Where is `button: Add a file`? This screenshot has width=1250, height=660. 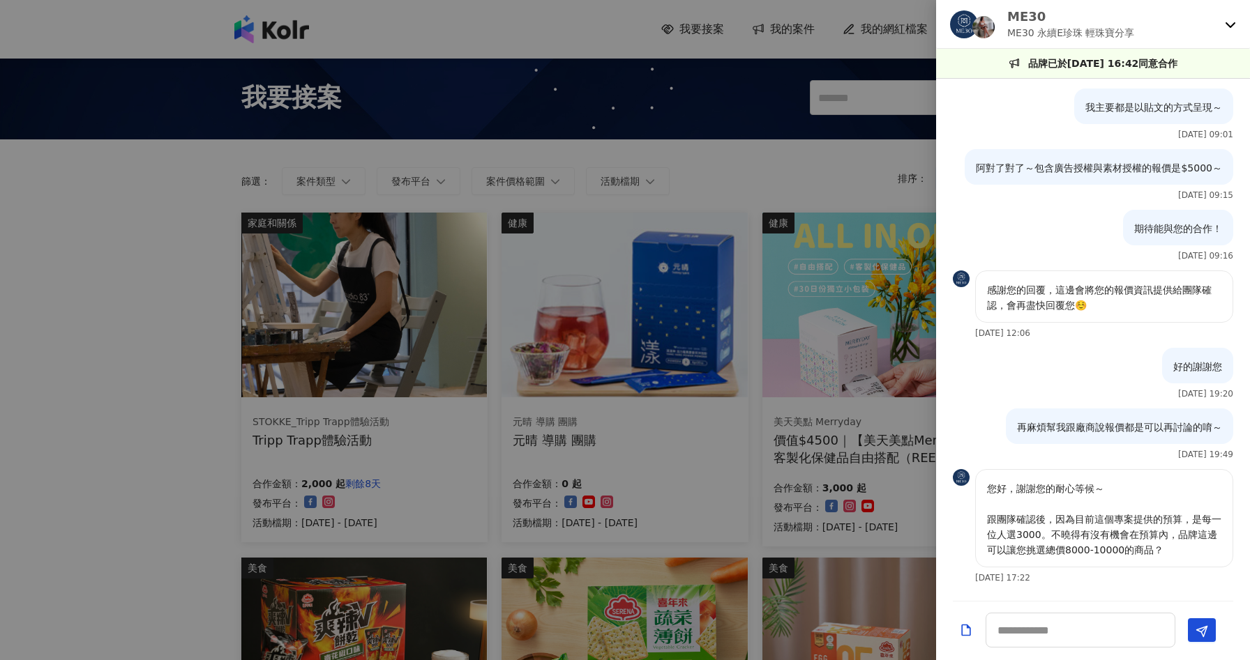 button: Add a file is located at coordinates (966, 630).